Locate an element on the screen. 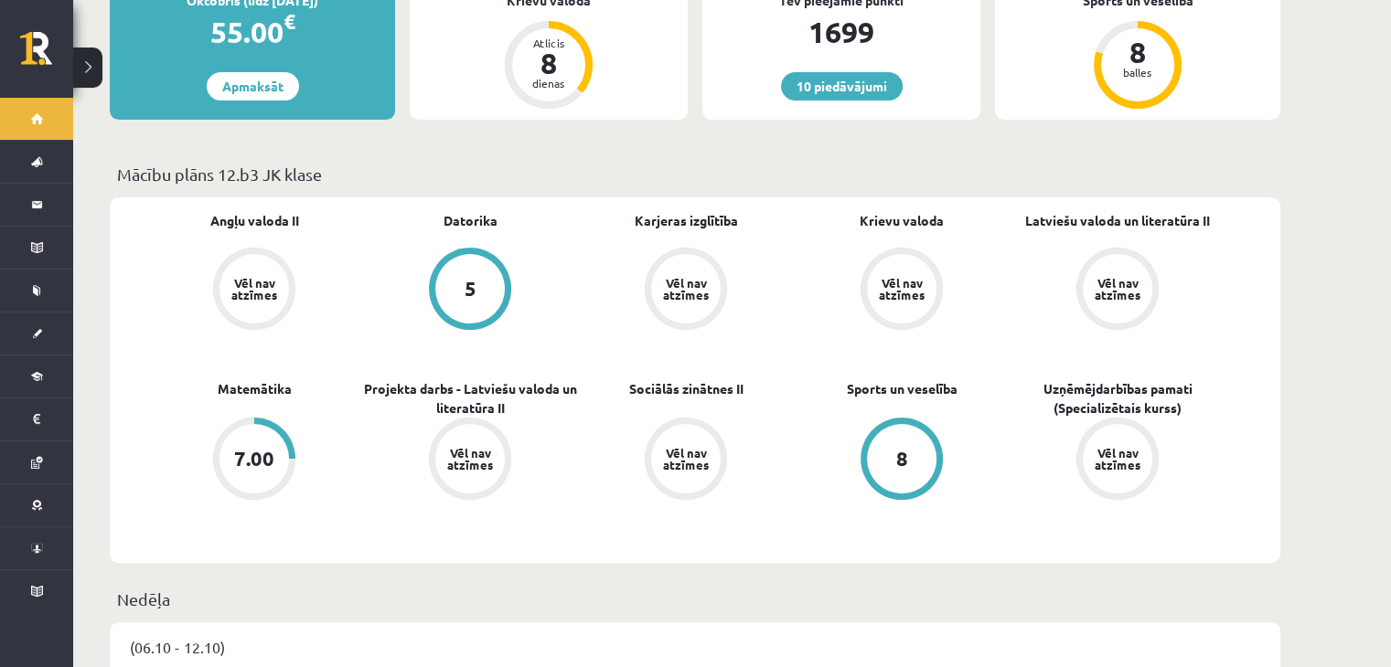 The width and height of the screenshot is (1391, 667). a: Angļu valoda II is located at coordinates (254, 220).